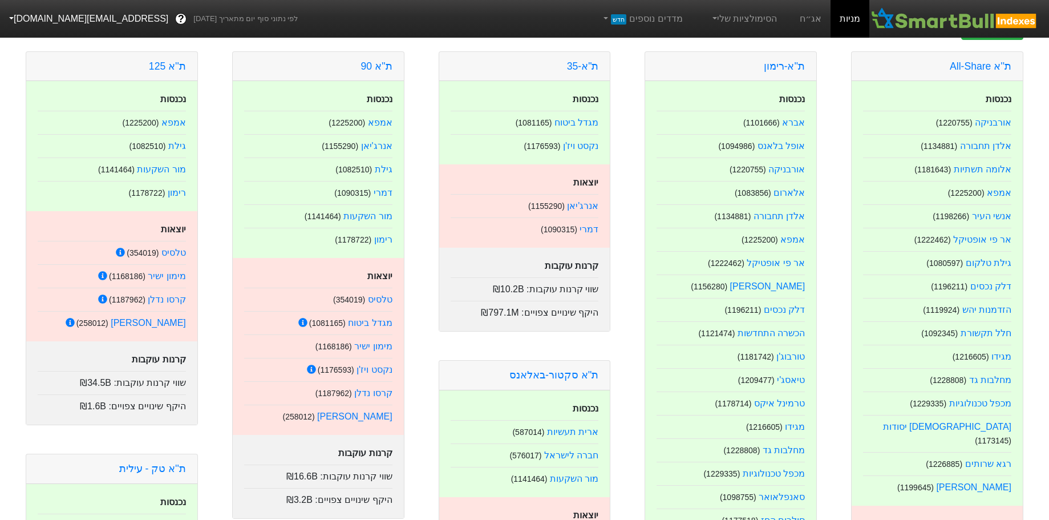 This screenshot has height=520, width=1049. Describe the element at coordinates (349, 299) in the screenshot. I see `small: ( 354019 )` at that location.